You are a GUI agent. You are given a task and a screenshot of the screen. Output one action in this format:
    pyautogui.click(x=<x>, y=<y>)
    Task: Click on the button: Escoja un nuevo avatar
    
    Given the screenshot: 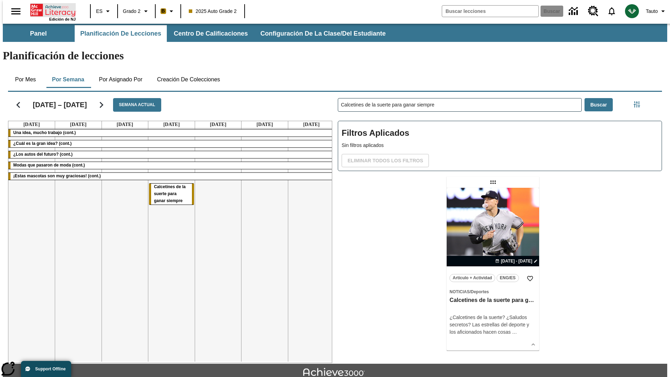 What is the action you would take?
    pyautogui.click(x=632, y=11)
    